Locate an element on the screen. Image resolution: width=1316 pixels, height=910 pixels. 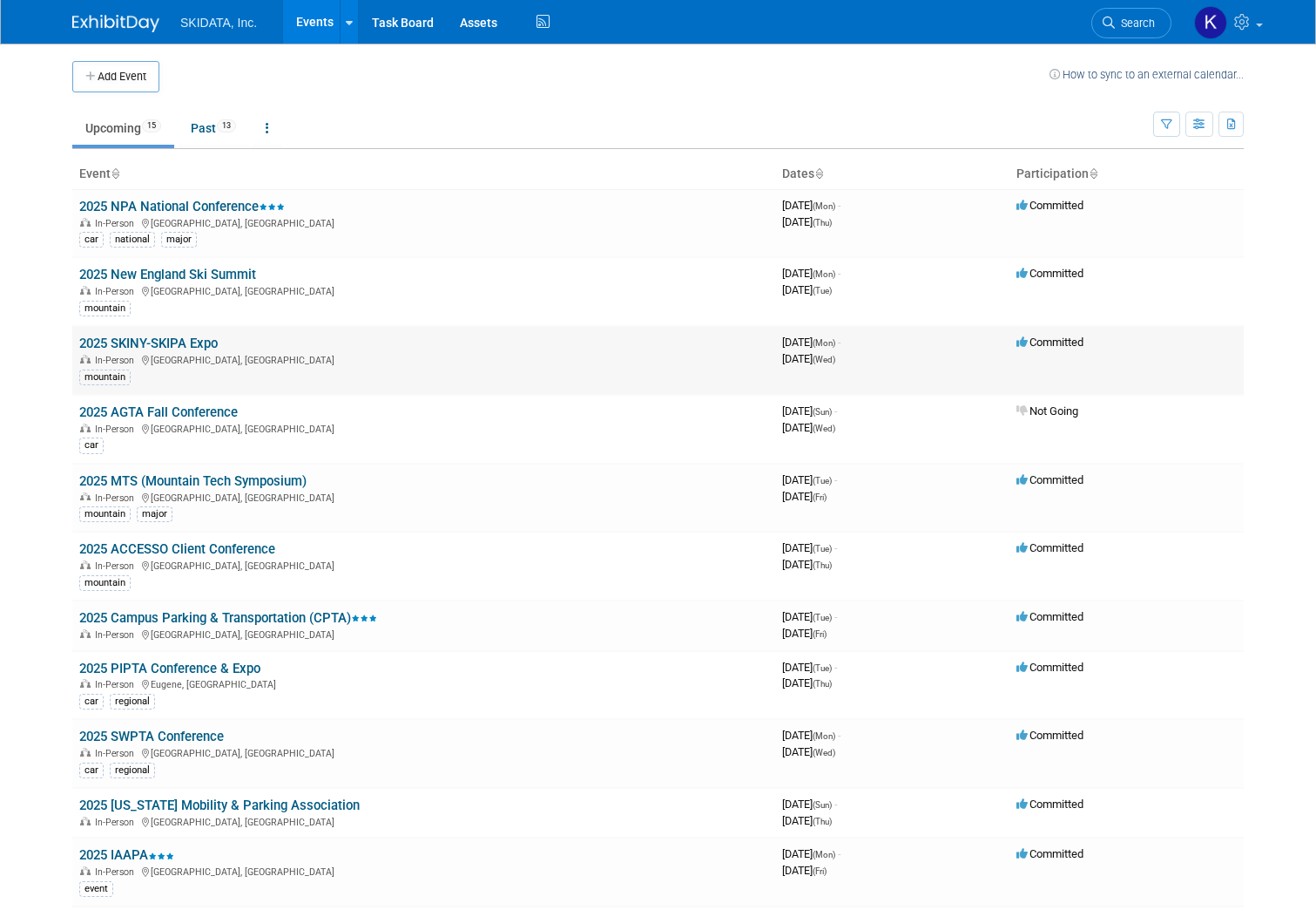
span: Search is located at coordinates (1135, 22).